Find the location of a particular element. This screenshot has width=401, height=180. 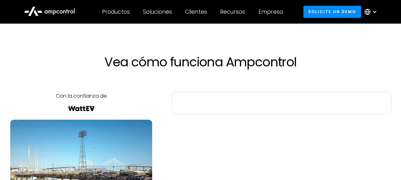

div: Empresa is located at coordinates (270, 12).